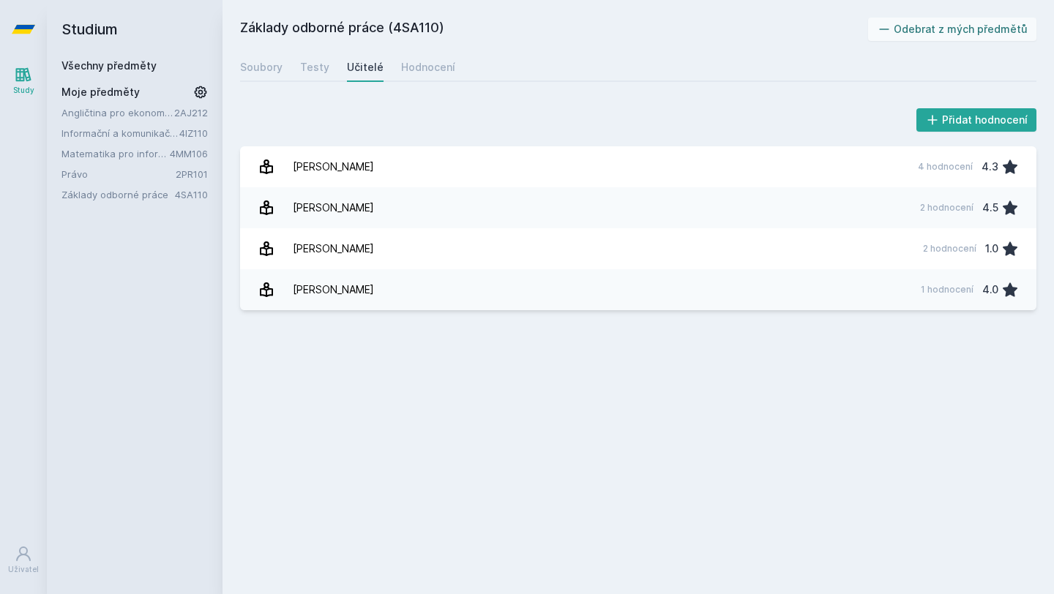  What do you see at coordinates (992, 249) in the screenshot?
I see `div: 1.0` at bounding box center [992, 249].